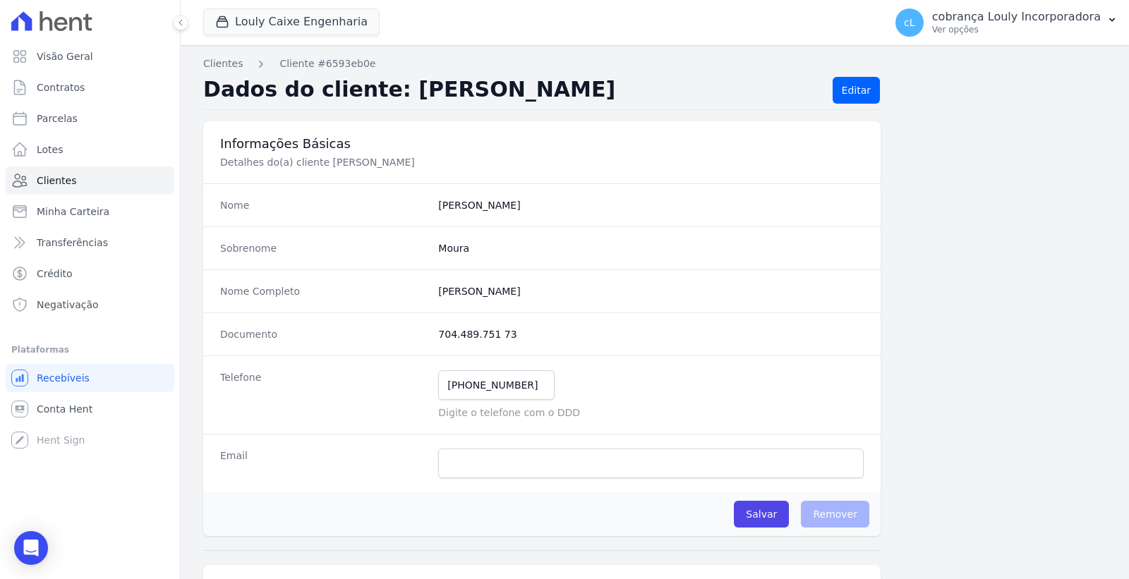 The image size is (1129, 579). What do you see at coordinates (909, 23) in the screenshot?
I see `span: cL` at bounding box center [909, 23].